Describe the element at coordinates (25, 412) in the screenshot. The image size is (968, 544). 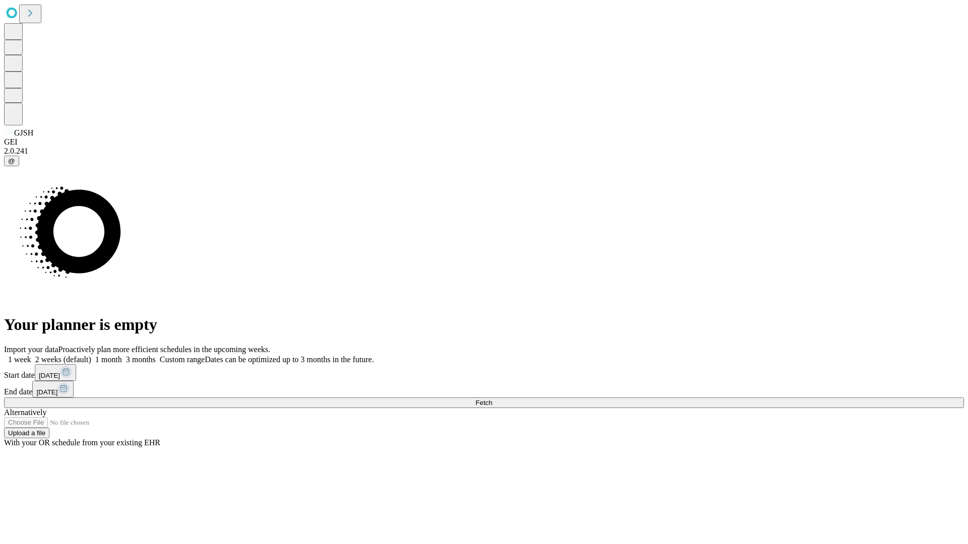
I see `span: Alternatively` at that location.